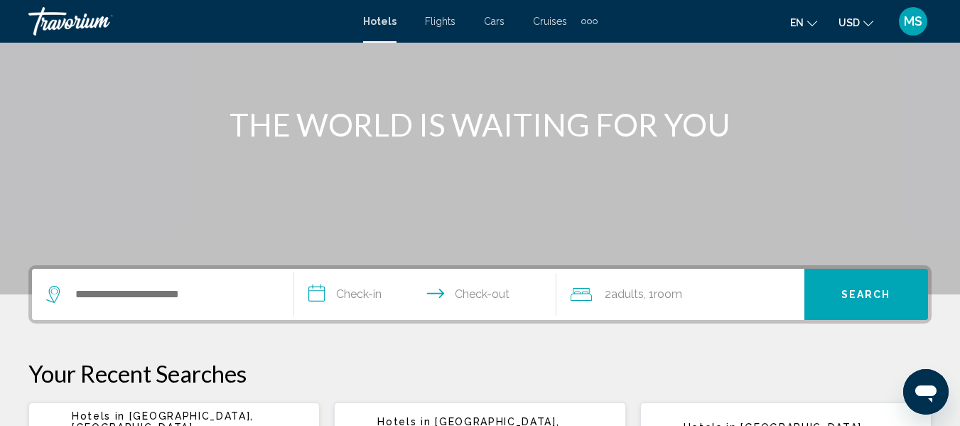 The height and width of the screenshot is (426, 960). I want to click on button: Extra navigation items, so click(589, 21).